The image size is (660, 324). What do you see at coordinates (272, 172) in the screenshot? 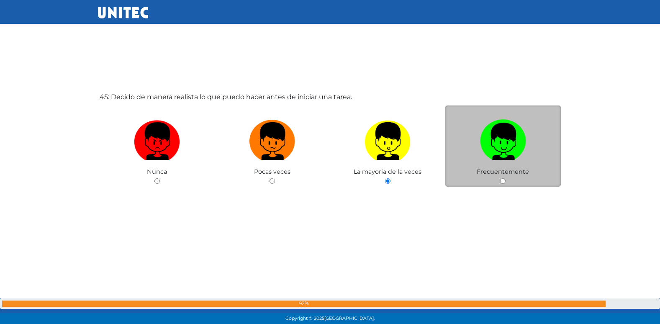
I see `span: Pocas veces` at bounding box center [272, 172].